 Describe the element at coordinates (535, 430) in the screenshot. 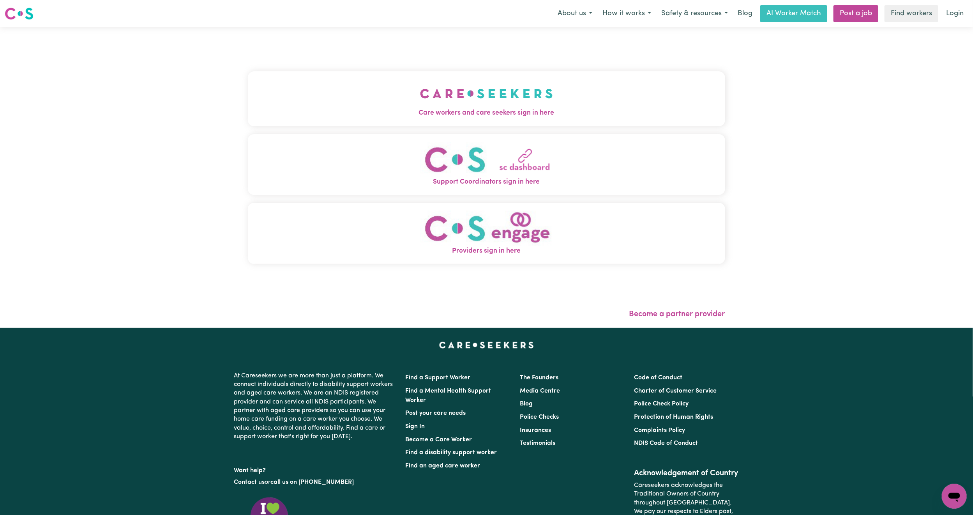

I see `a: Insurances` at that location.